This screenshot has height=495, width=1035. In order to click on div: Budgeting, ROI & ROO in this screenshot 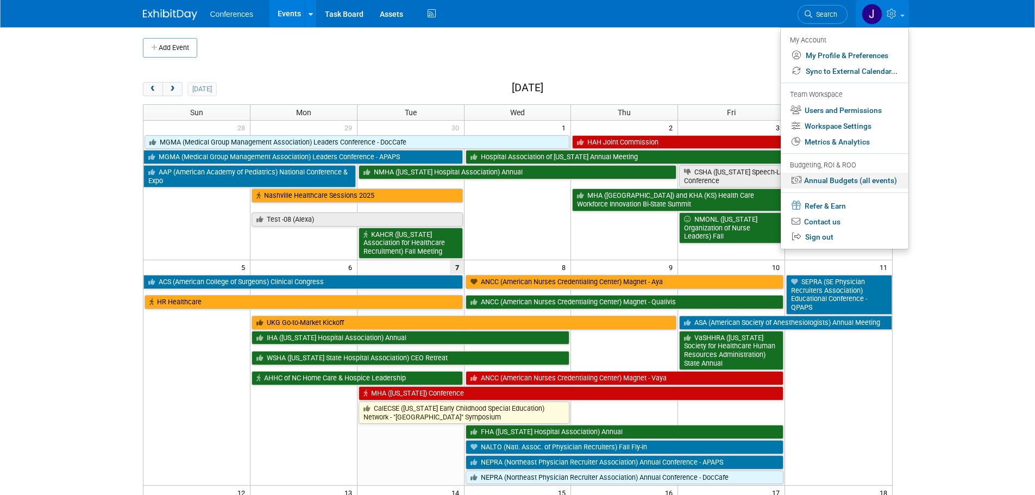, I will do `click(844, 165)`.